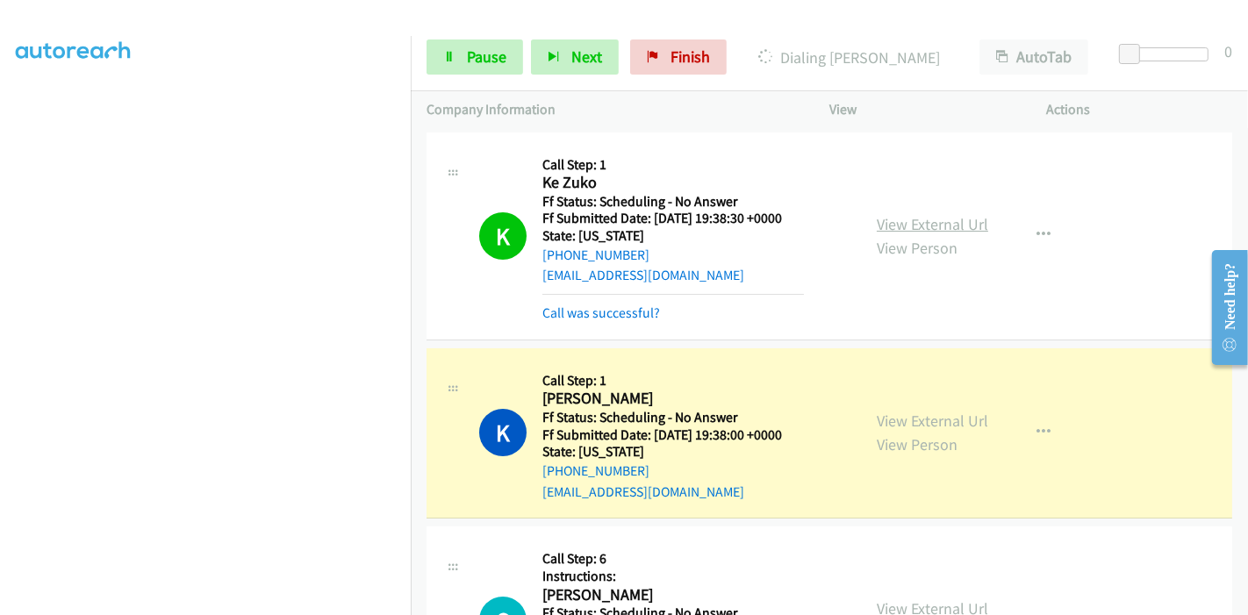 The image size is (1248, 615). Describe the element at coordinates (611, 110) in the screenshot. I see `p: Company Information` at that location.